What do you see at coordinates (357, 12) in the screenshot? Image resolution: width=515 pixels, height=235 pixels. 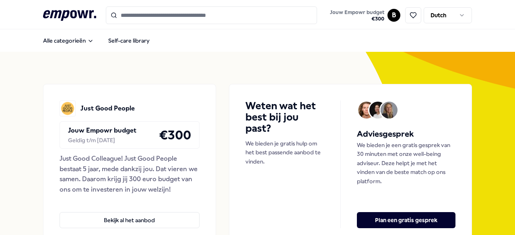 I see `span: Jouw Empowr budget` at bounding box center [357, 12].